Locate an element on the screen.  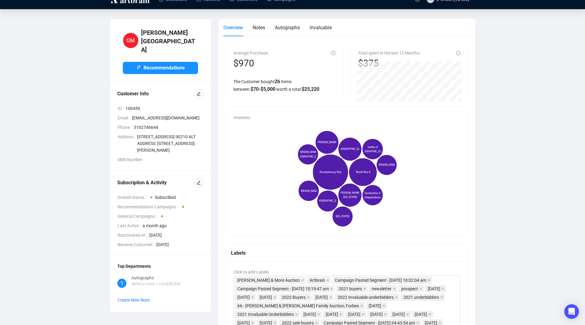
span: Subscribed is located at coordinates (165, 198).